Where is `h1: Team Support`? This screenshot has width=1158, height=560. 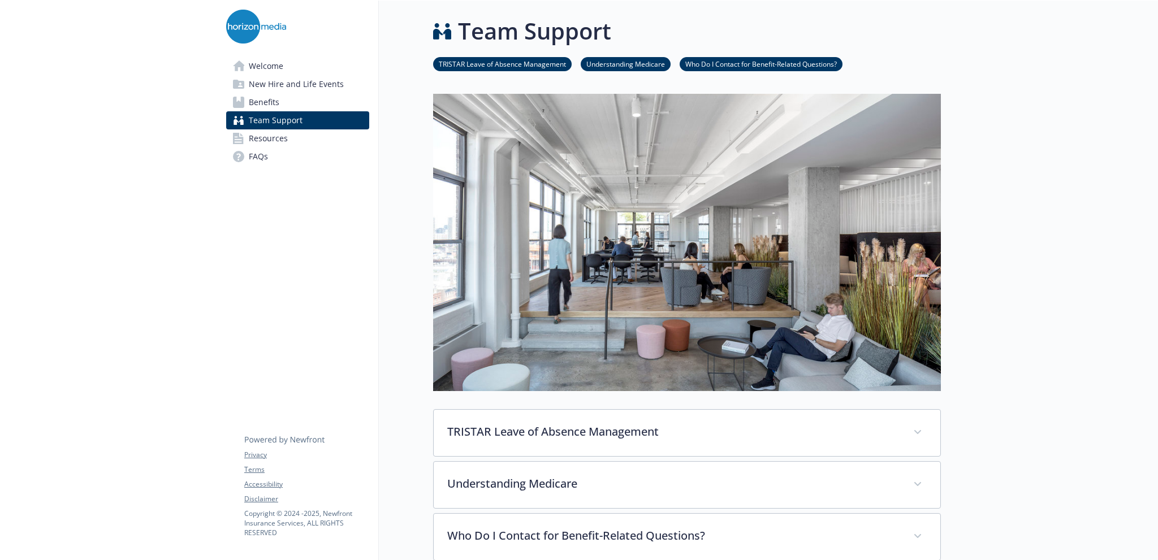
h1: Team Support is located at coordinates (534, 31).